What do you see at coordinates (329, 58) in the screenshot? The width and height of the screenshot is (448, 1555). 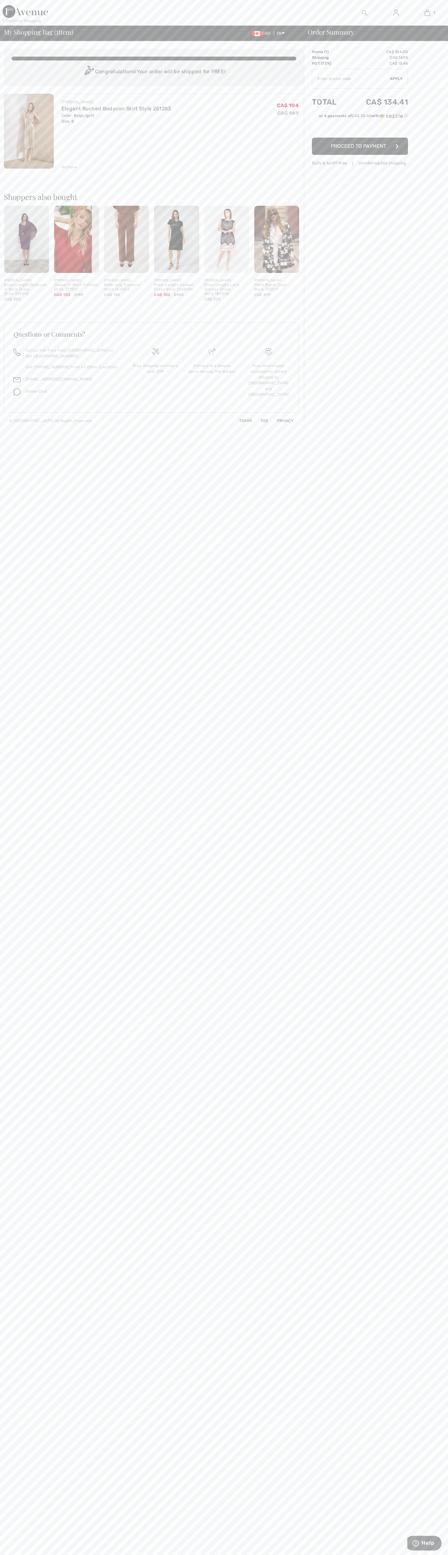 I see `td: Shipping` at bounding box center [329, 58].